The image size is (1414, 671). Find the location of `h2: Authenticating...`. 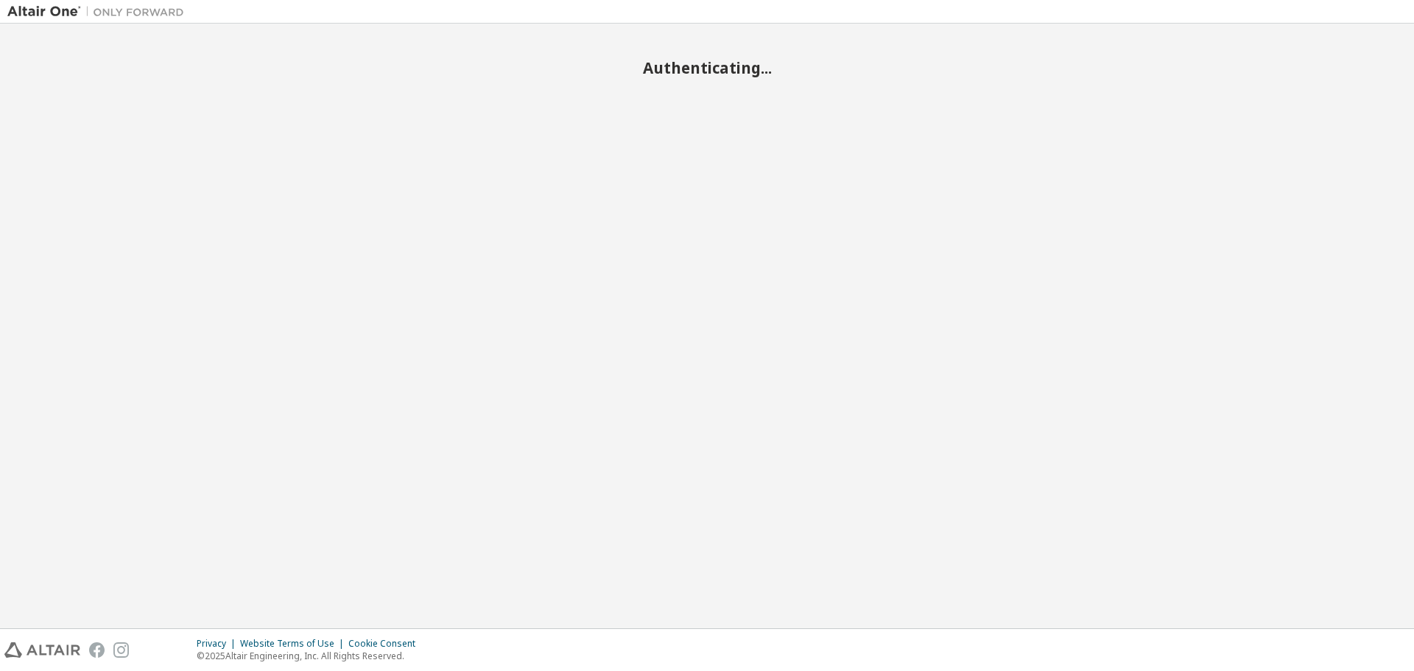

h2: Authenticating... is located at coordinates (707, 68).